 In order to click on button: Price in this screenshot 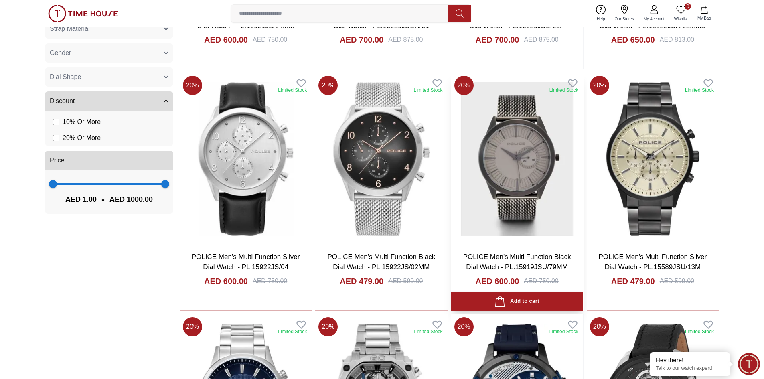, I will do `click(109, 161)`.